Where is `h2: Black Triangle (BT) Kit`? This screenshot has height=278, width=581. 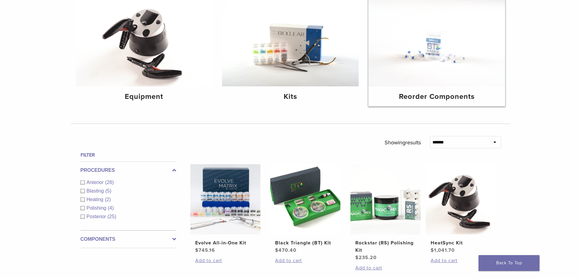
h2: Black Triangle (BT) Kit is located at coordinates (305, 243).